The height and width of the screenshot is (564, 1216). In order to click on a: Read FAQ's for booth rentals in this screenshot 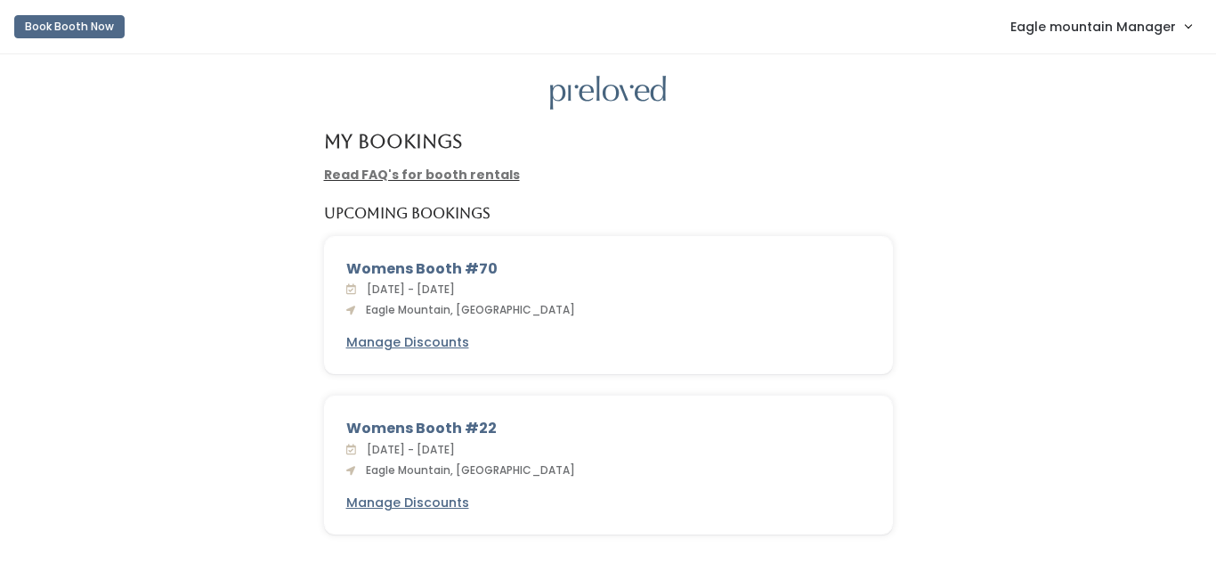, I will do `click(422, 175)`.